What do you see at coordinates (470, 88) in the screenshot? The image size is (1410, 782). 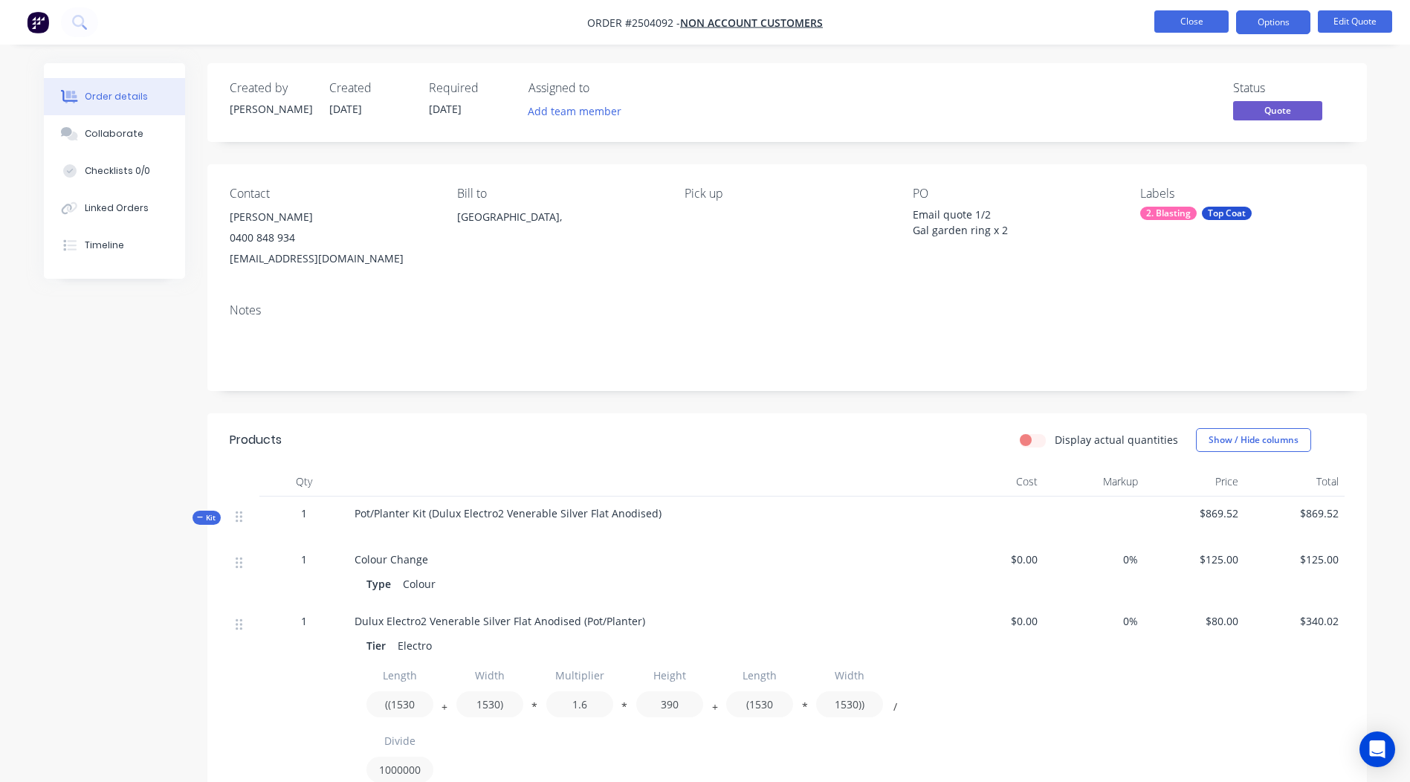 I see `div: Required` at bounding box center [470, 88].